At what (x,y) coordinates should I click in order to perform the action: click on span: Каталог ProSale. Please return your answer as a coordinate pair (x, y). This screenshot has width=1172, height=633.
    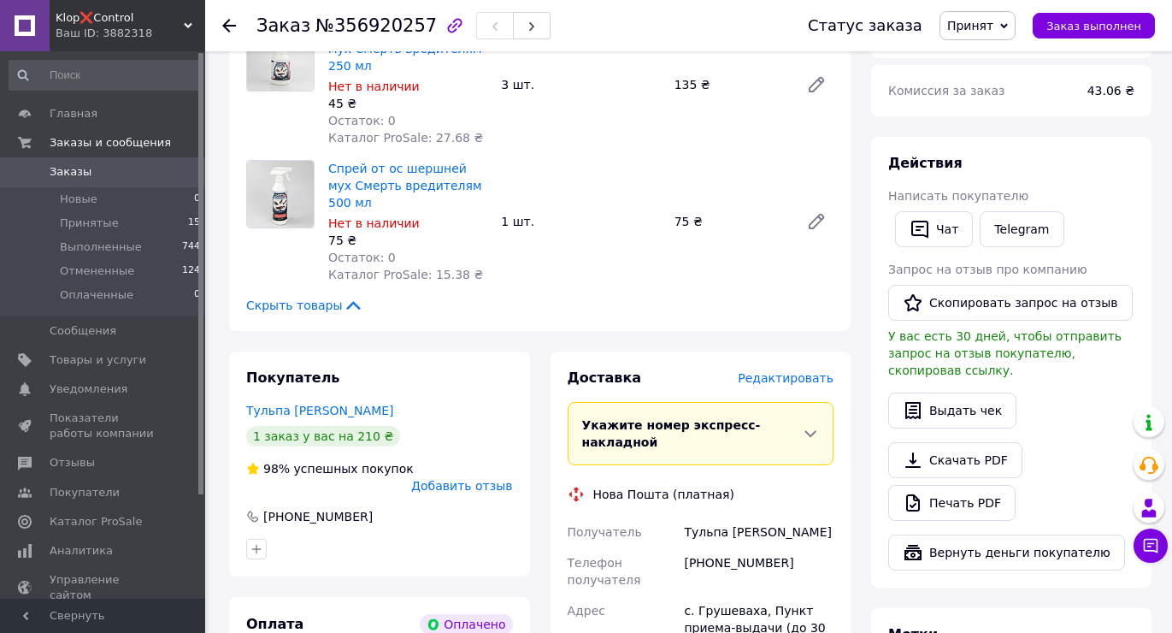
    Looking at the image, I should click on (96, 522).